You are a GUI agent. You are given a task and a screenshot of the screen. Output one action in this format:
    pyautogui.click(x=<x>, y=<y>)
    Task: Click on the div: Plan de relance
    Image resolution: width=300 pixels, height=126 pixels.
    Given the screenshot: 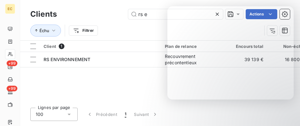 What is the action you would take?
    pyautogui.click(x=194, y=46)
    